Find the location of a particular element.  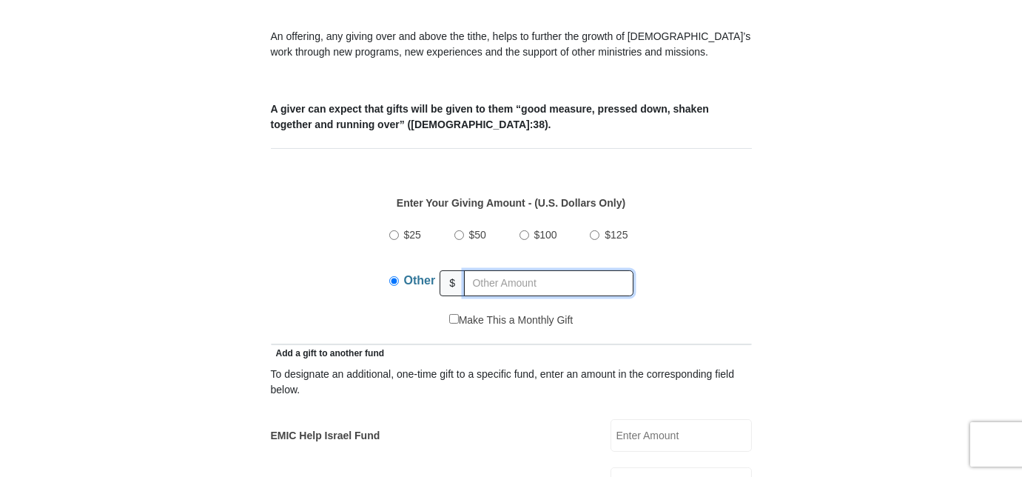

span: $25 is located at coordinates (412, 235).